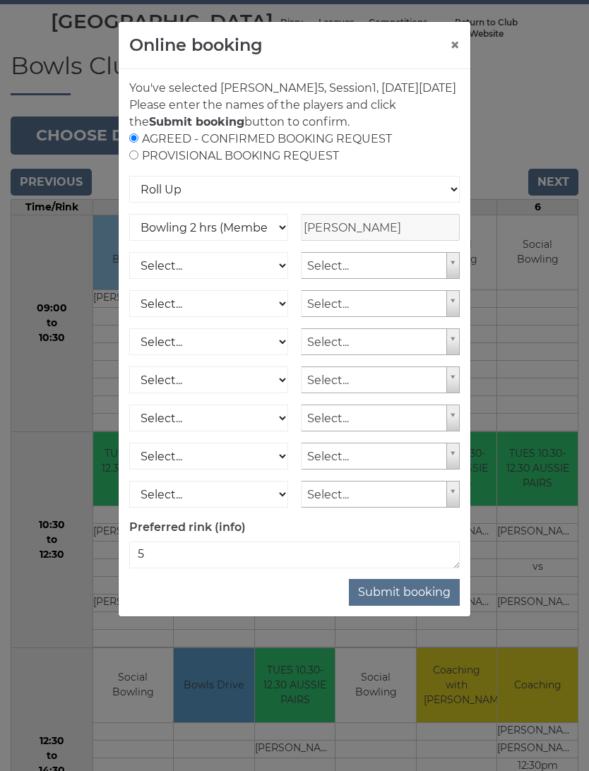 Image resolution: width=589 pixels, height=771 pixels. Describe the element at coordinates (321, 88) in the screenshot. I see `span: 5` at that location.